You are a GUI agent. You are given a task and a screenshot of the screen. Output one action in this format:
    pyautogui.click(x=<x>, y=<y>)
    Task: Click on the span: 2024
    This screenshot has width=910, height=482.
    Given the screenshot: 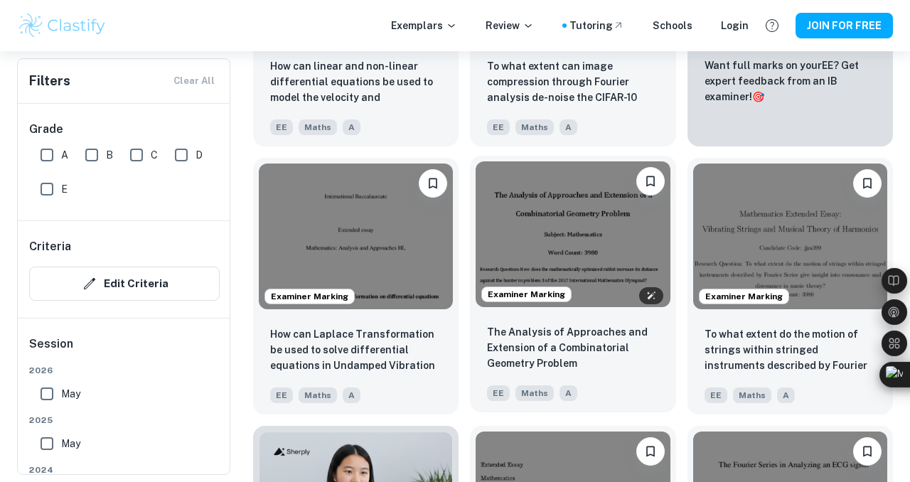 What is the action you would take?
    pyautogui.click(x=124, y=470)
    